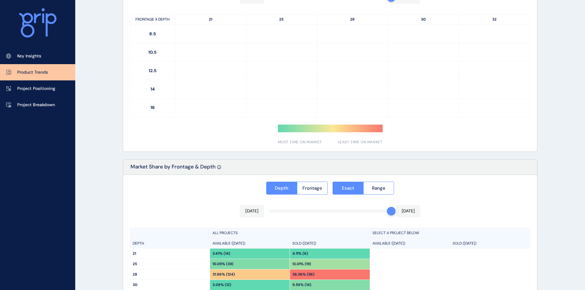 The image size is (585, 290). Describe the element at coordinates (170, 285) in the screenshot. I see `p: 30` at that location.